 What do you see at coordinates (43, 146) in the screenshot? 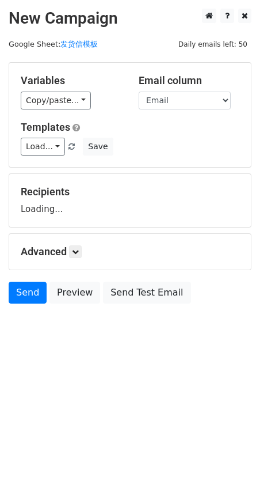
I see `a: Load...` at bounding box center [43, 146].